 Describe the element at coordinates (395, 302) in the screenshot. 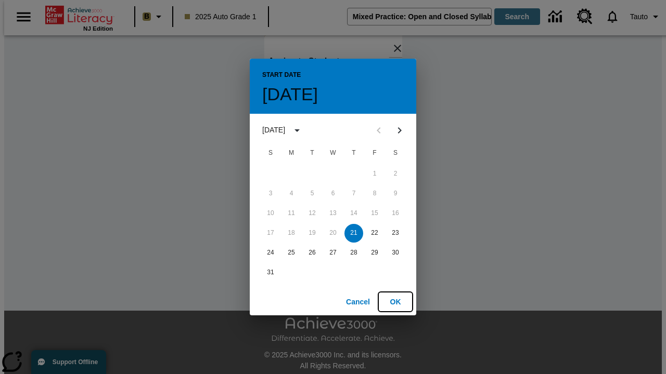

I see `button: OK` at that location.